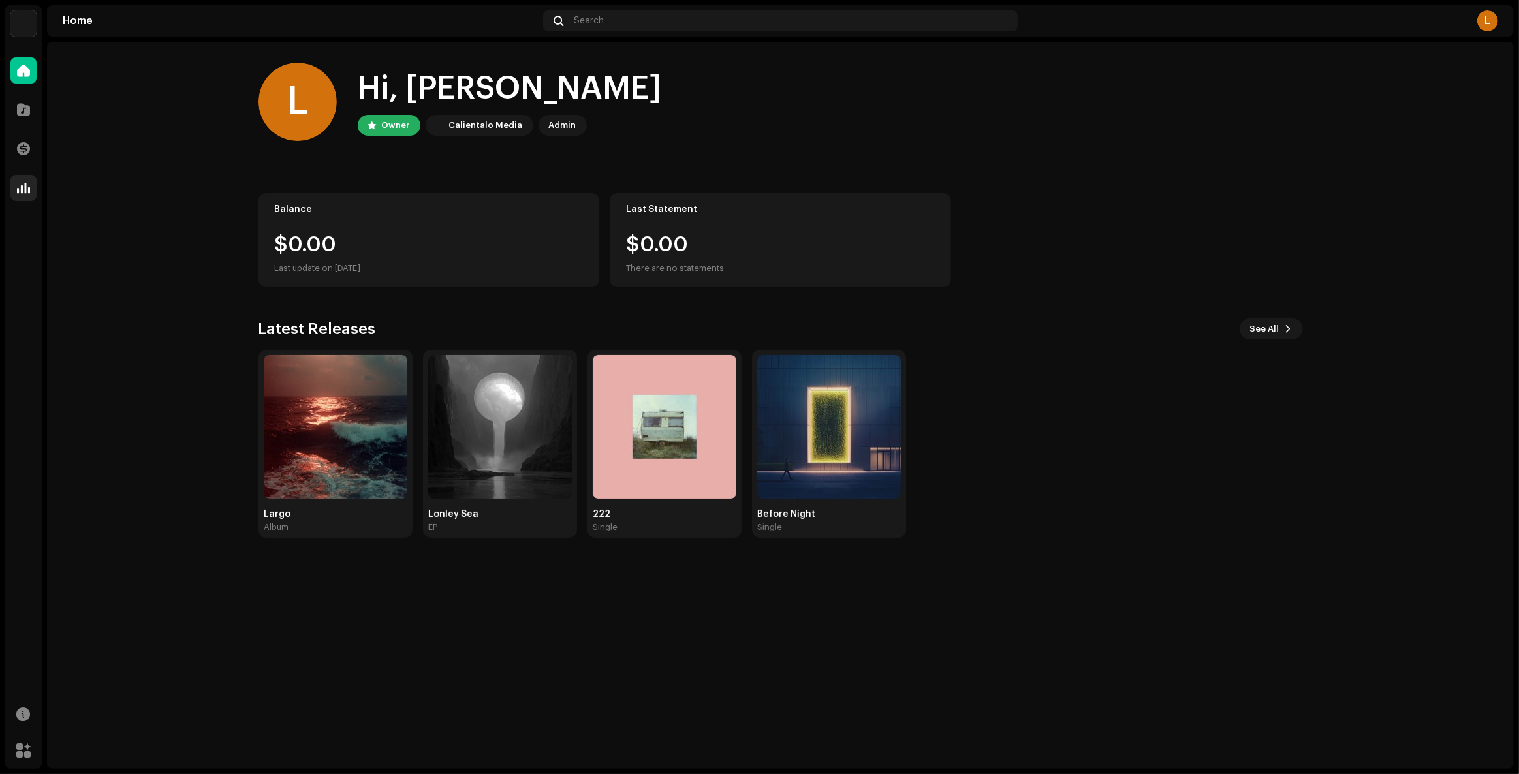 The image size is (1519, 774). What do you see at coordinates (1264, 329) in the screenshot?
I see `span: See All` at bounding box center [1264, 329].